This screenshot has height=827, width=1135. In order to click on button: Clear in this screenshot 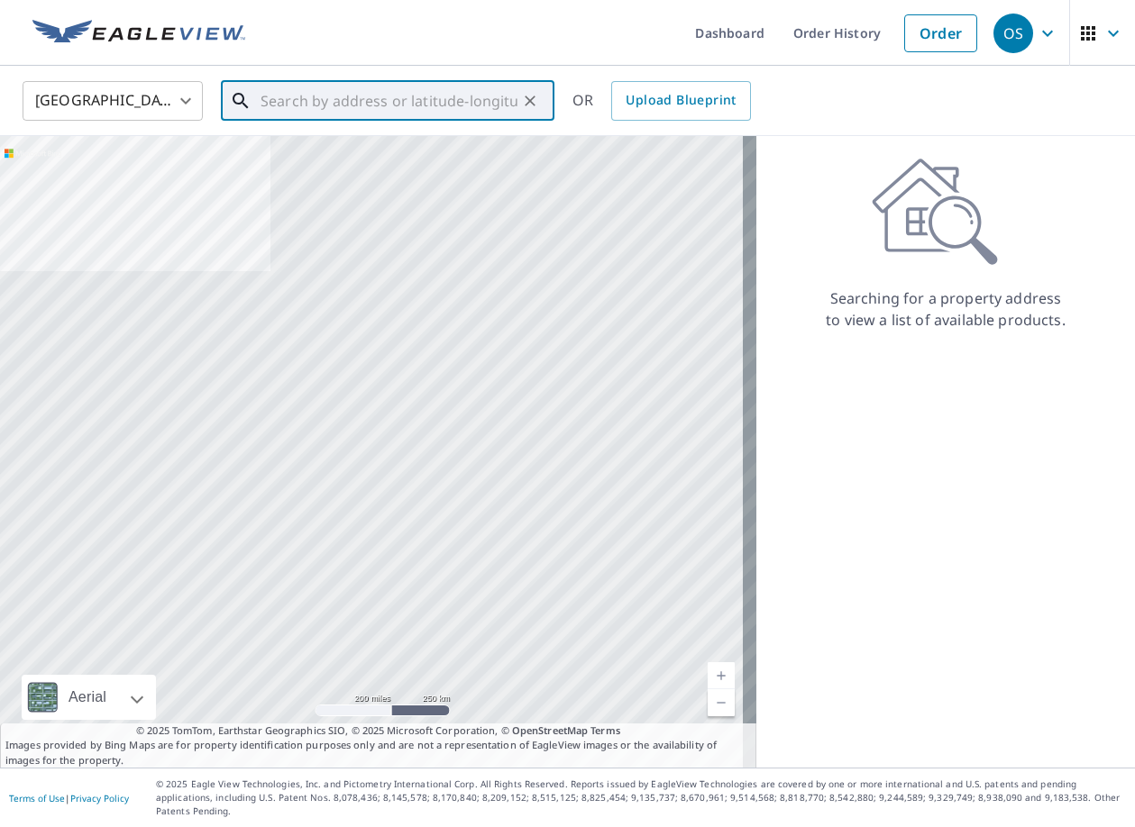, I will do `click(530, 101)`.